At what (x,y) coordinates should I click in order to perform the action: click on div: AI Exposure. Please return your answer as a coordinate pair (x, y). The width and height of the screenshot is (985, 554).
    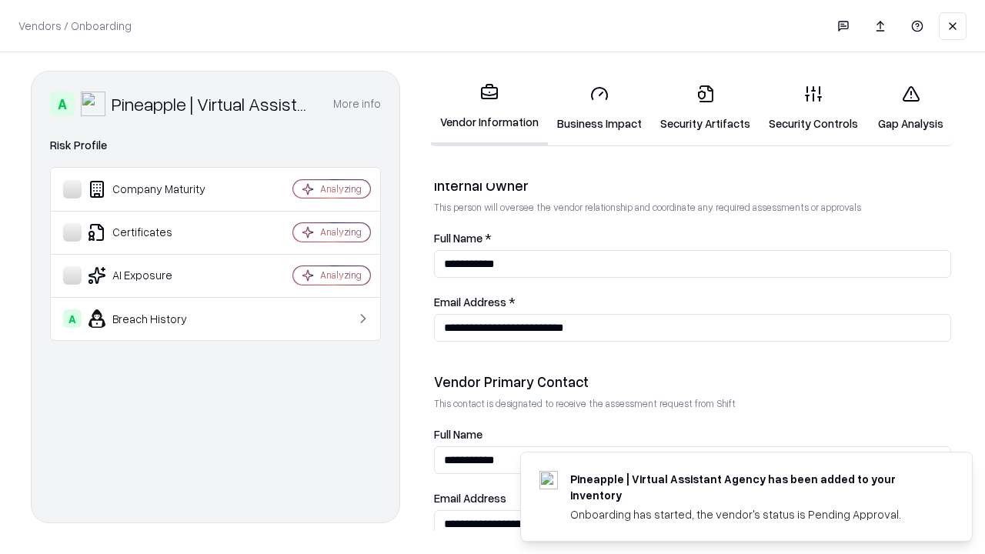
    Looking at the image, I should click on (155, 275).